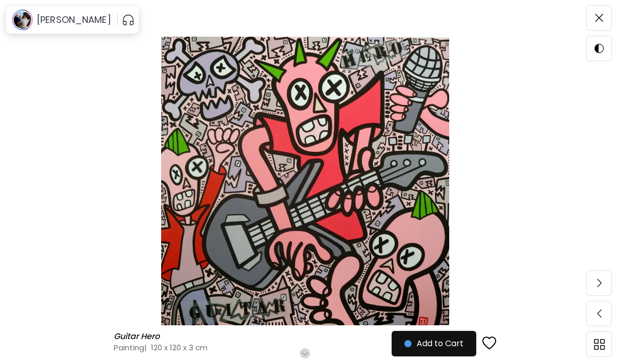 Image resolution: width=617 pixels, height=362 pixels. I want to click on button: Add to Cart, so click(434, 344).